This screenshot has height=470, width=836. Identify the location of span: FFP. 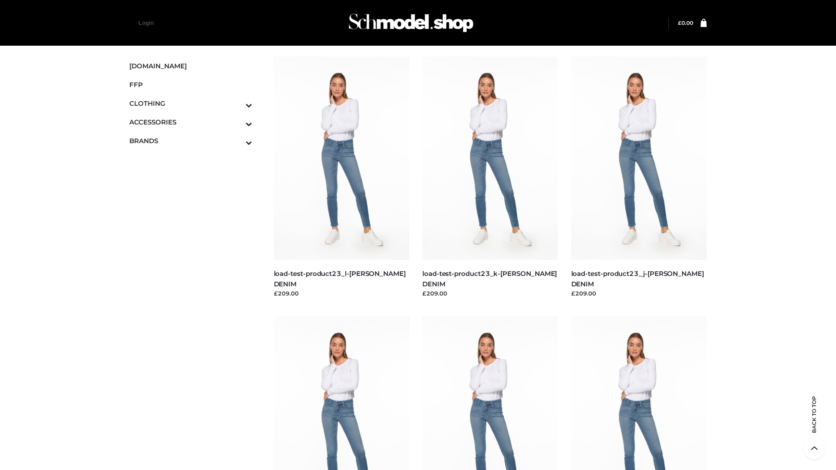
(191, 84).